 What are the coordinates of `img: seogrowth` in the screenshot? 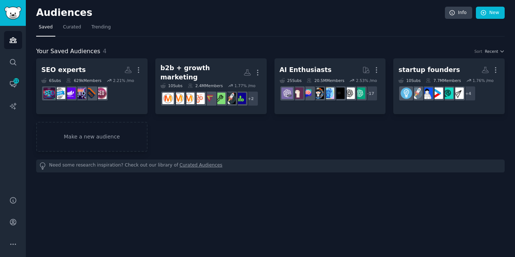 It's located at (70, 93).